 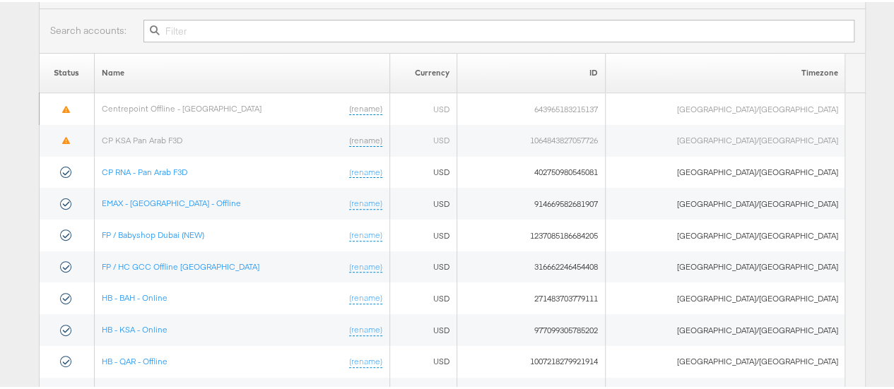 I want to click on td: 914669582681907, so click(x=531, y=201).